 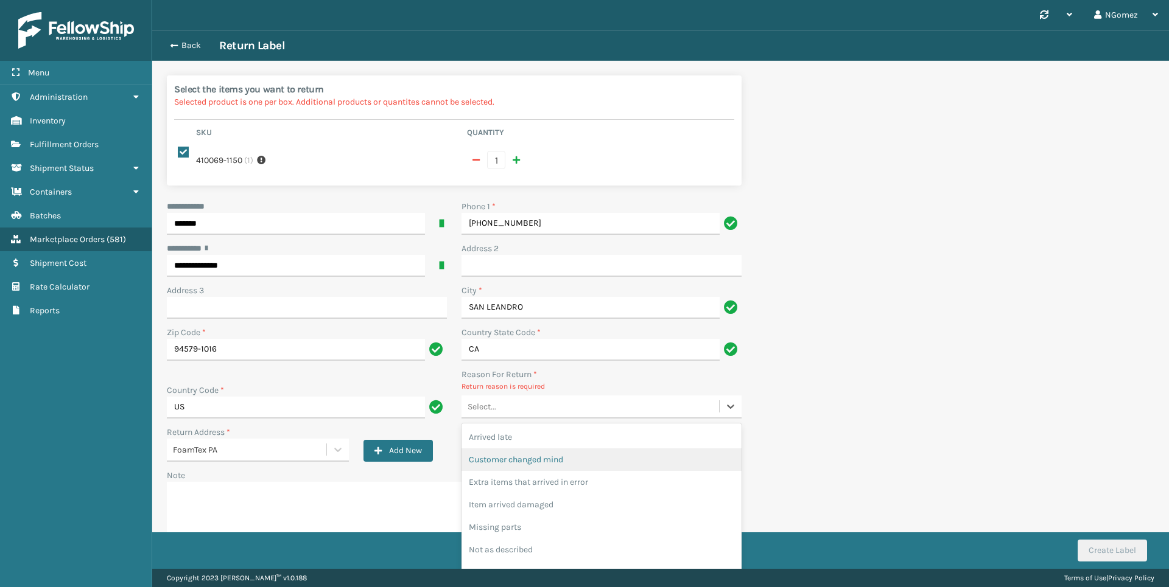 What do you see at coordinates (248, 160) in the screenshot?
I see `span: ( 1 )` at bounding box center [248, 160].